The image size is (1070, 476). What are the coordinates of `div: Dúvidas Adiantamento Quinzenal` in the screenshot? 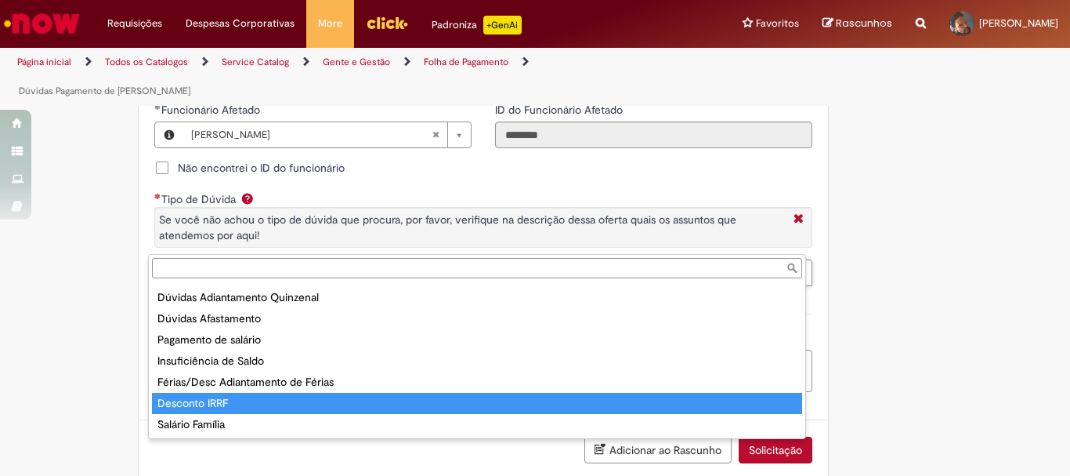 It's located at (477, 297).